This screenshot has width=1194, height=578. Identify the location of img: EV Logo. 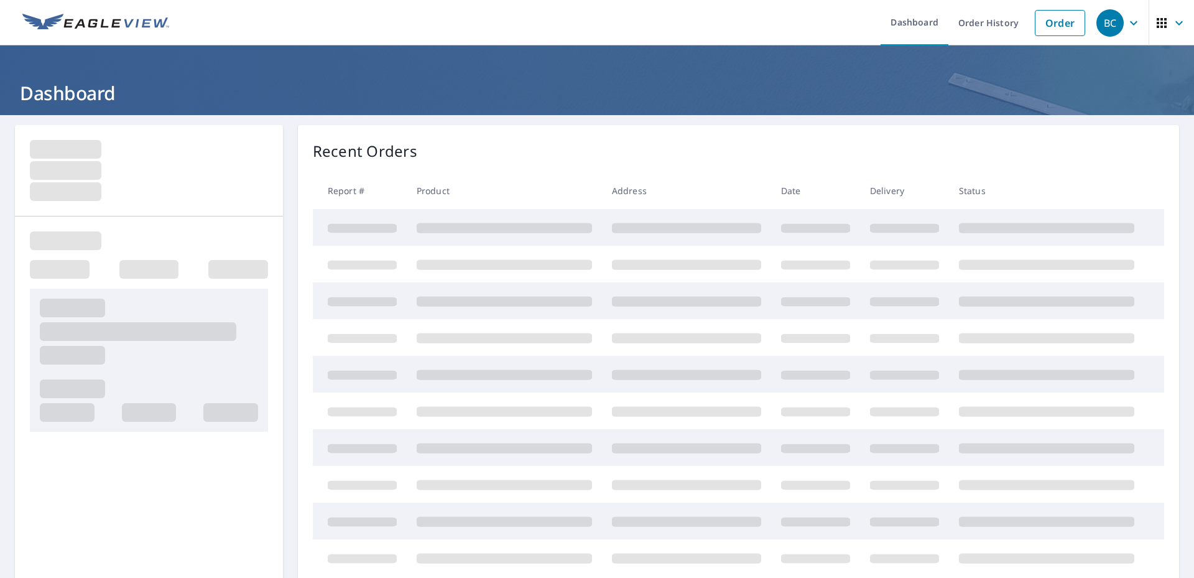
(96, 23).